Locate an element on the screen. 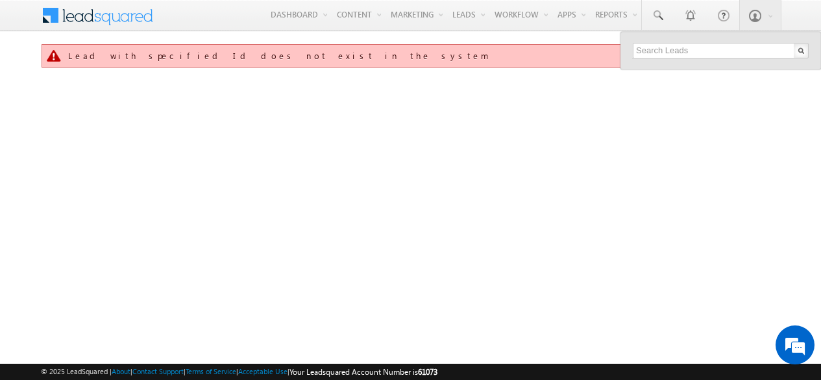 The height and width of the screenshot is (380, 821). span: 61073 is located at coordinates (428, 371).